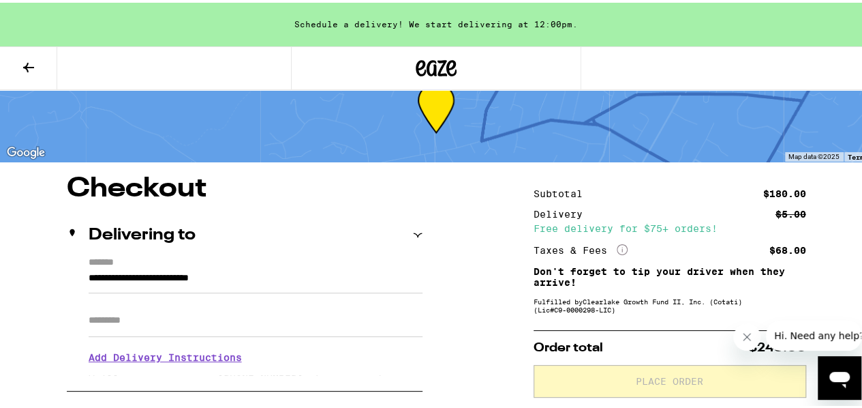  What do you see at coordinates (26, 150) in the screenshot?
I see `a: Open this area in Google Maps (opens a new window)` at bounding box center [26, 150].